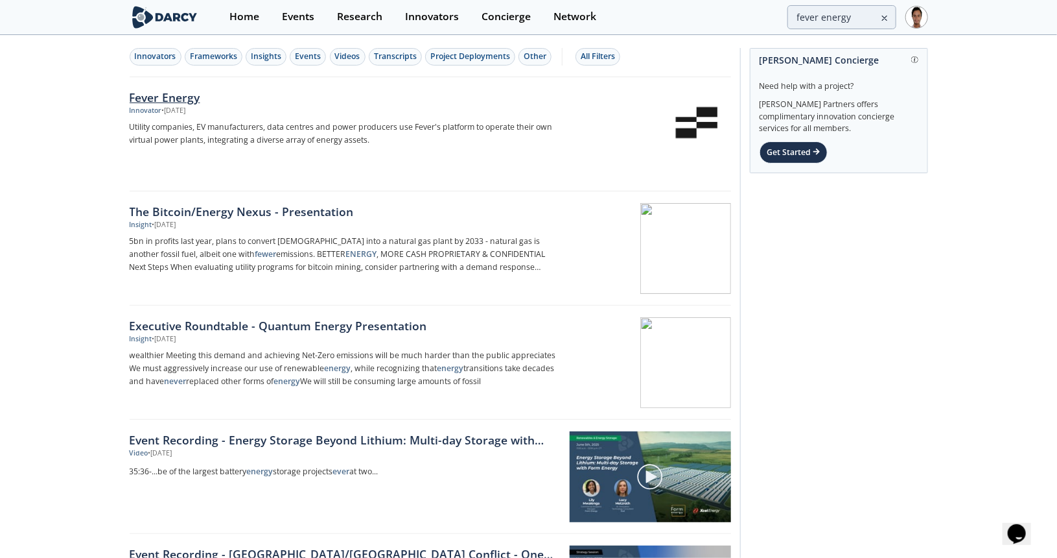 The image size is (1057, 558). What do you see at coordinates (344, 325) in the screenshot?
I see `div: Executive Roundtable - Quantum Energy Presentation` at bounding box center [344, 325].